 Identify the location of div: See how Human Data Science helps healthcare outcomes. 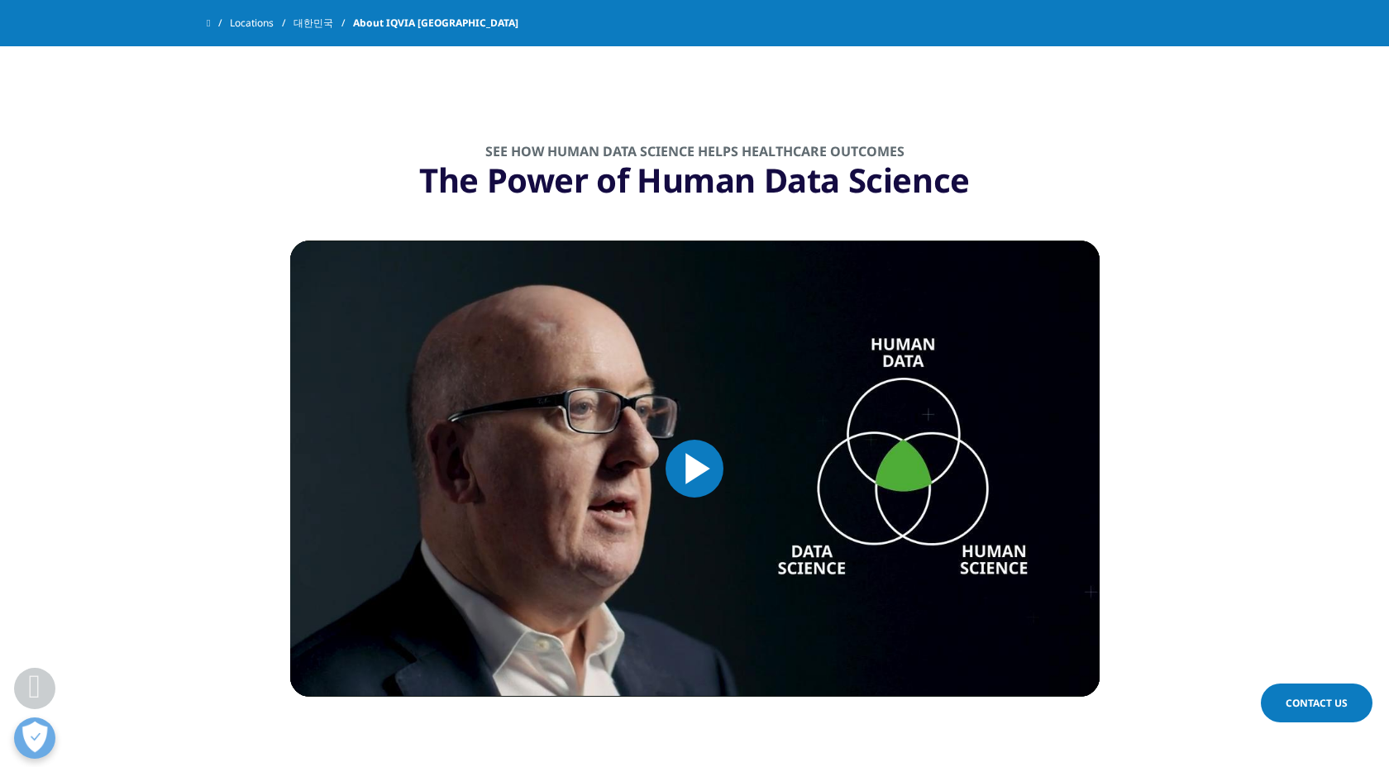
(694, 151).